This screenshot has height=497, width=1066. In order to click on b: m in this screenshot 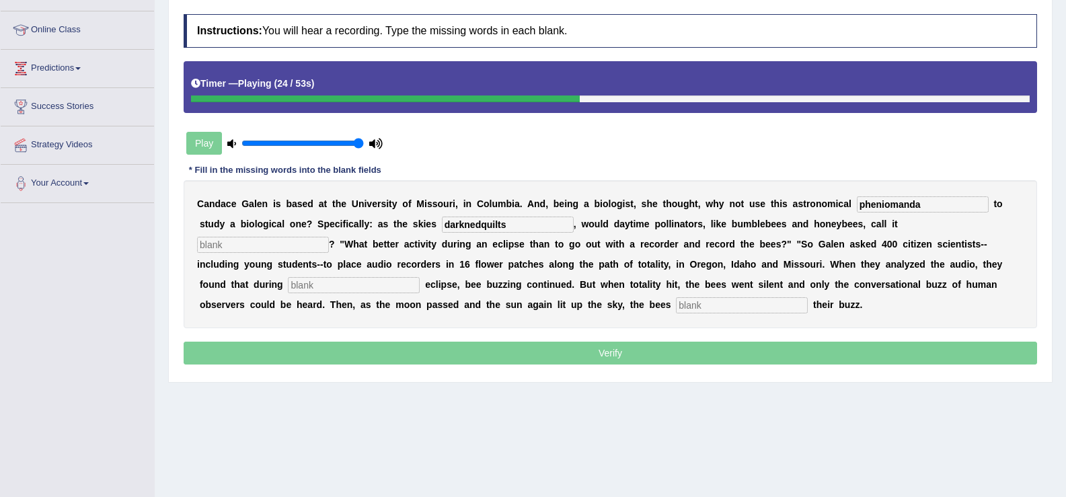, I will do `click(747, 224)`.